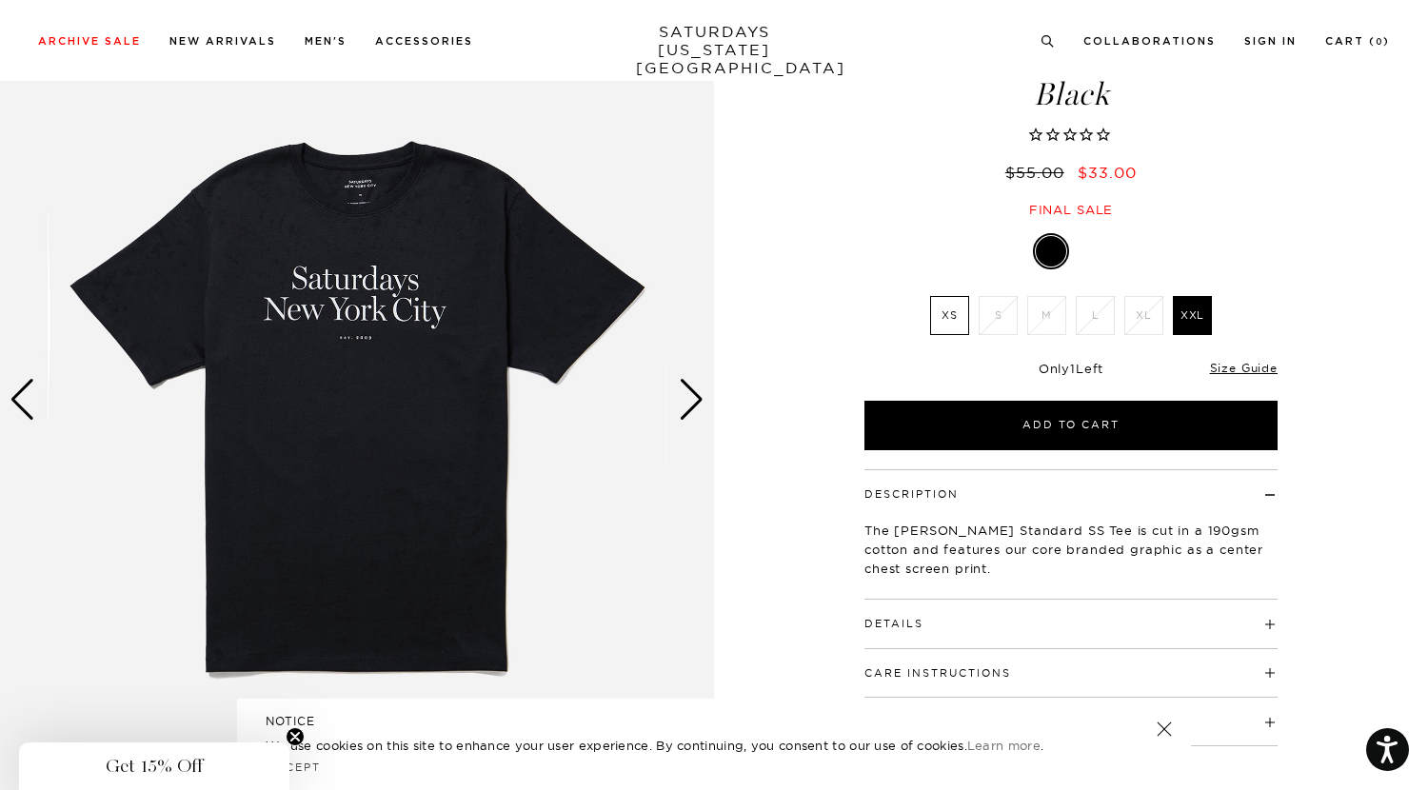 The width and height of the screenshot is (1428, 790). I want to click on div: Get 15% OffClose teaser, so click(154, 766).